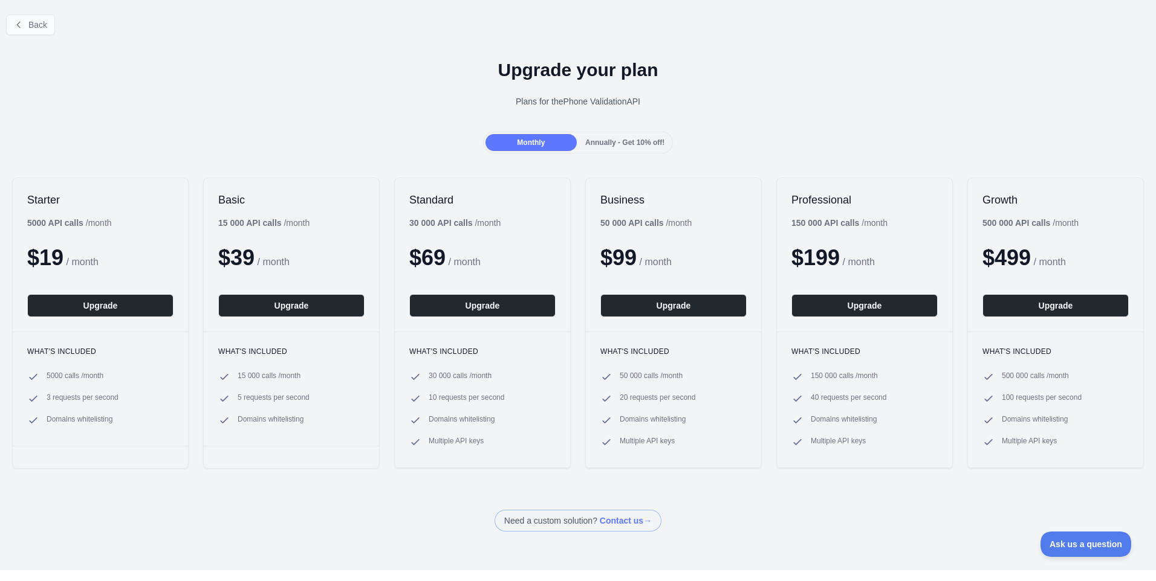 The image size is (1156, 581). What do you see at coordinates (825, 223) in the screenshot?
I see `b: 150 000 API calls` at bounding box center [825, 223].